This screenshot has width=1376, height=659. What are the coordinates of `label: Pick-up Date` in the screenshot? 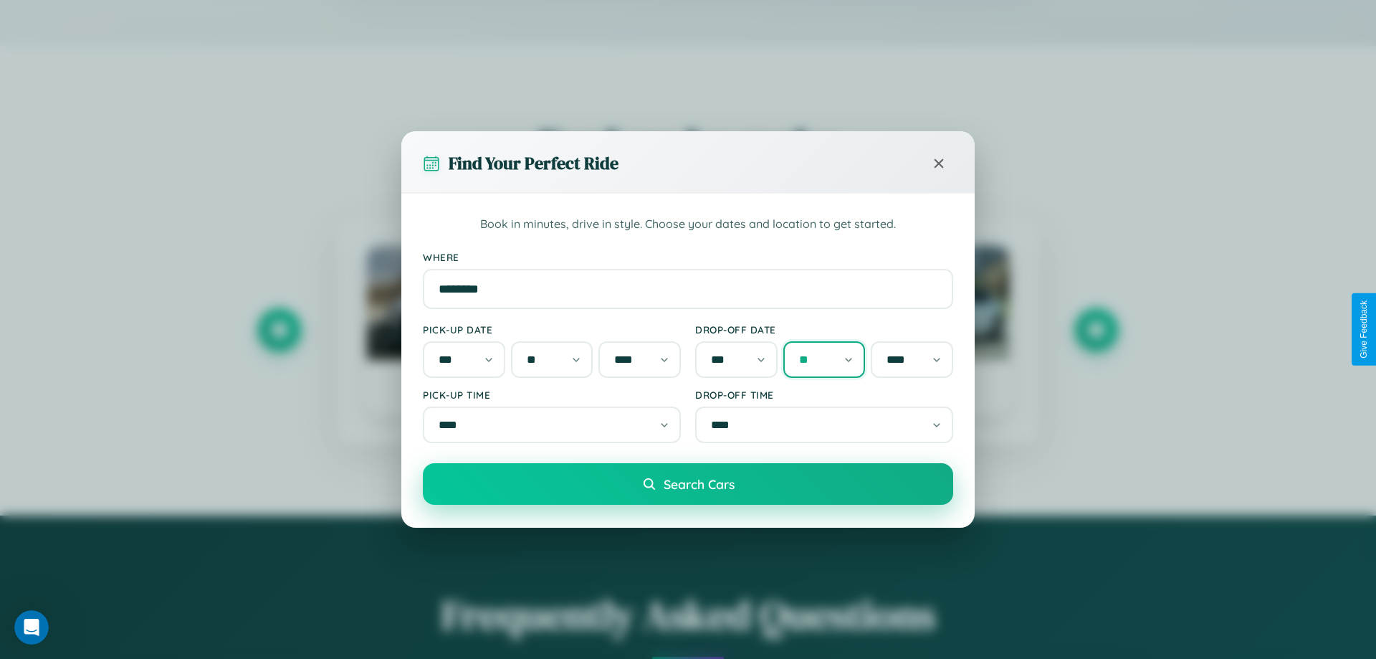 It's located at (552, 329).